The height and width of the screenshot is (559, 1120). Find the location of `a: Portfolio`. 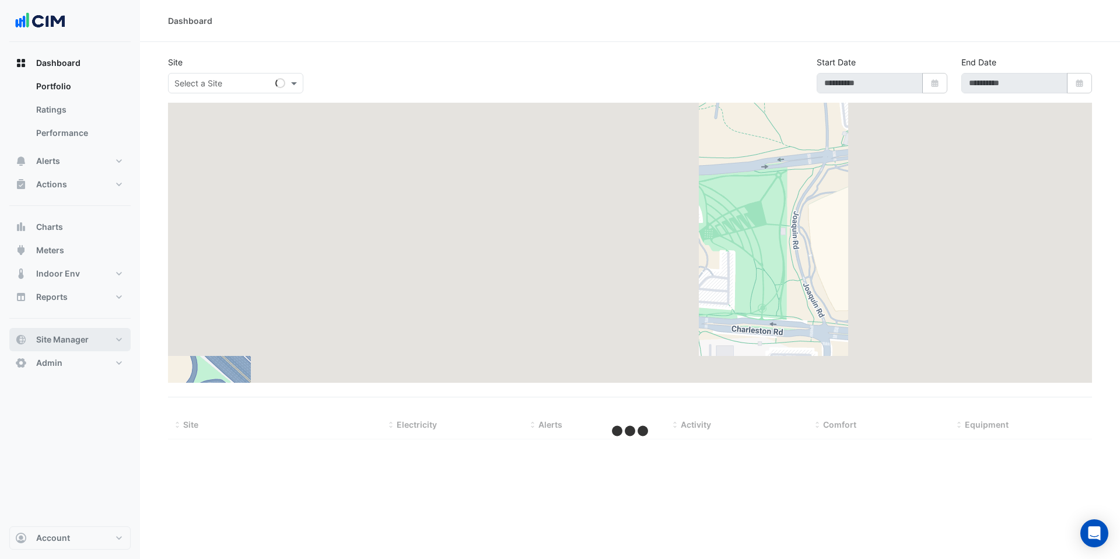

a: Portfolio is located at coordinates (79, 86).